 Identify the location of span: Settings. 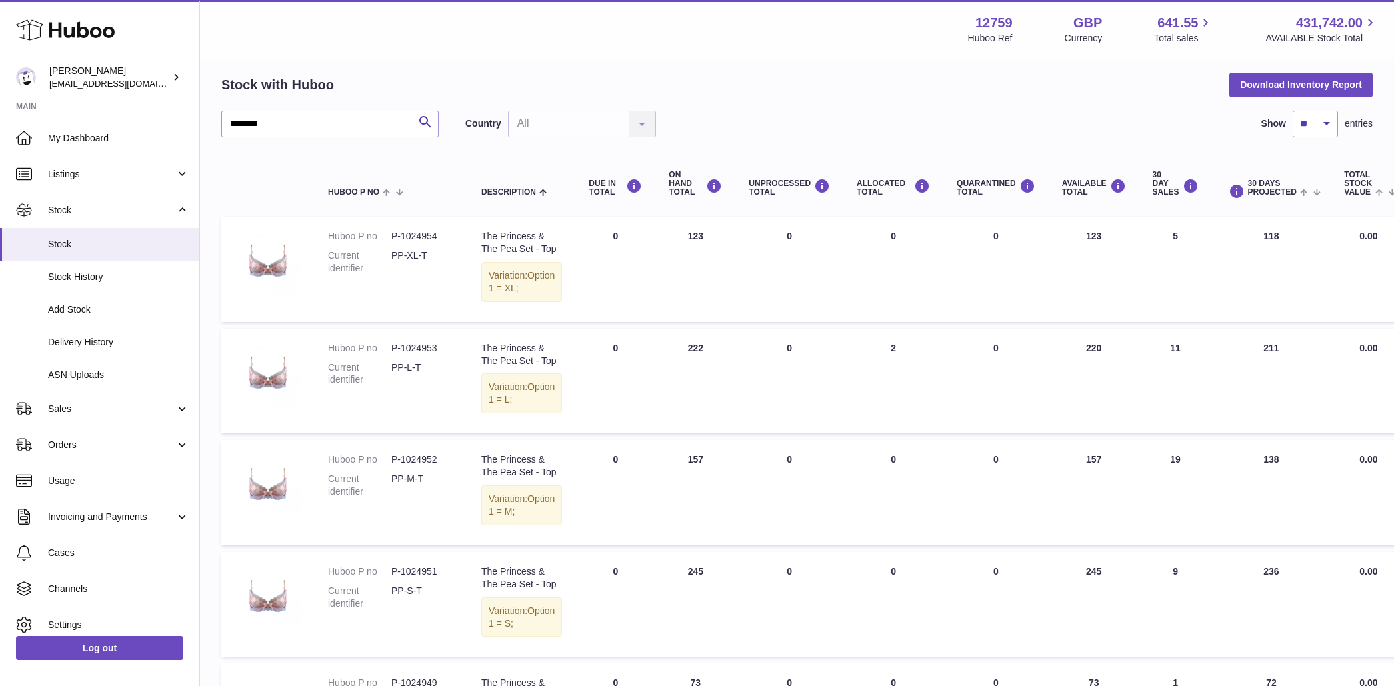
(119, 625).